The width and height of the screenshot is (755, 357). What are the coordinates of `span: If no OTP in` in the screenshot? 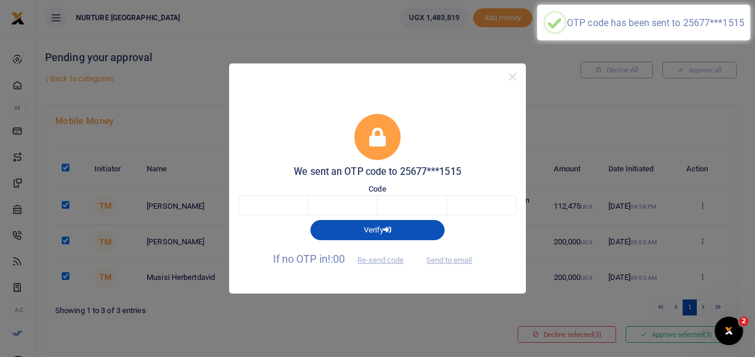 It's located at (344, 259).